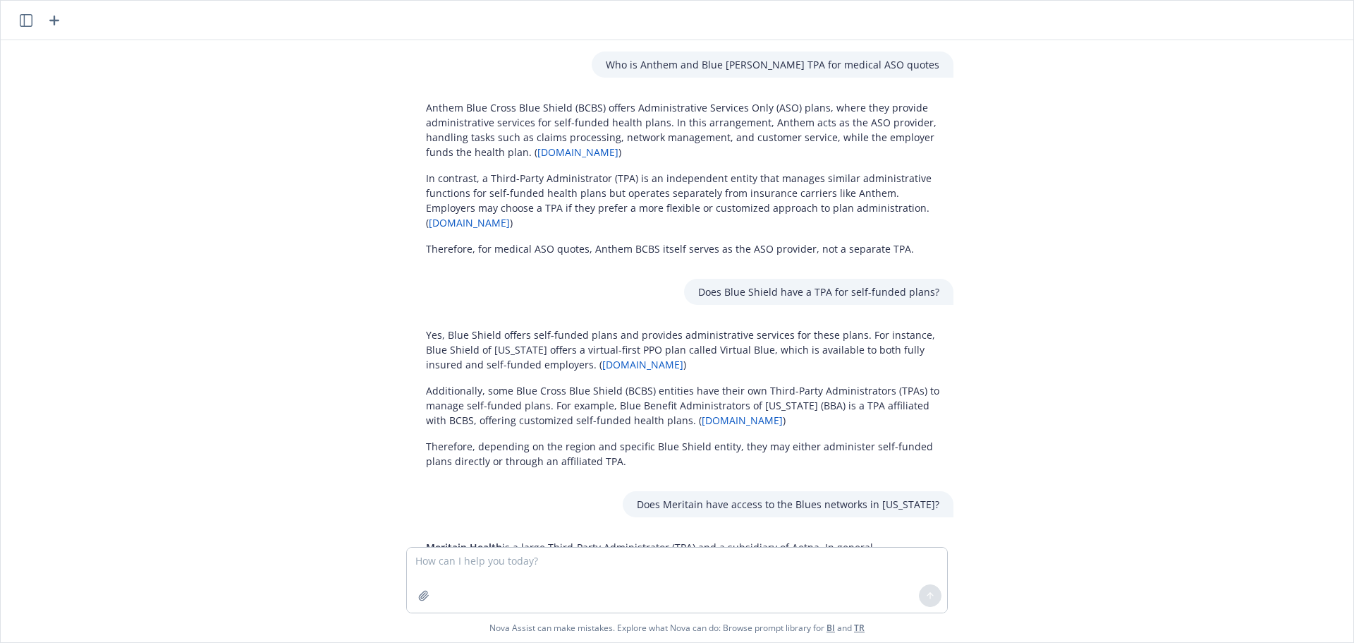 Image resolution: width=1354 pixels, height=643 pixels. Describe the element at coordinates (819, 291) in the screenshot. I see `p: Does Blue Shield have a TPA for self-funded plans?` at that location.